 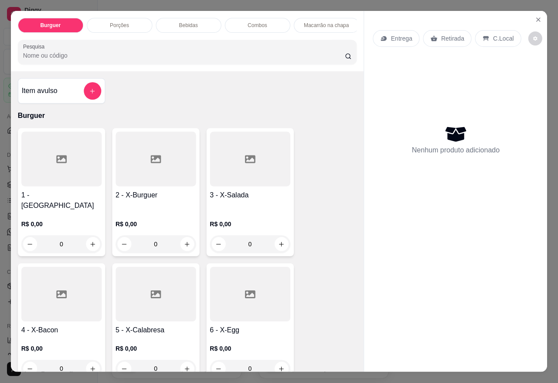 What do you see at coordinates (539, 20) in the screenshot?
I see `button: Close` at bounding box center [539, 20].